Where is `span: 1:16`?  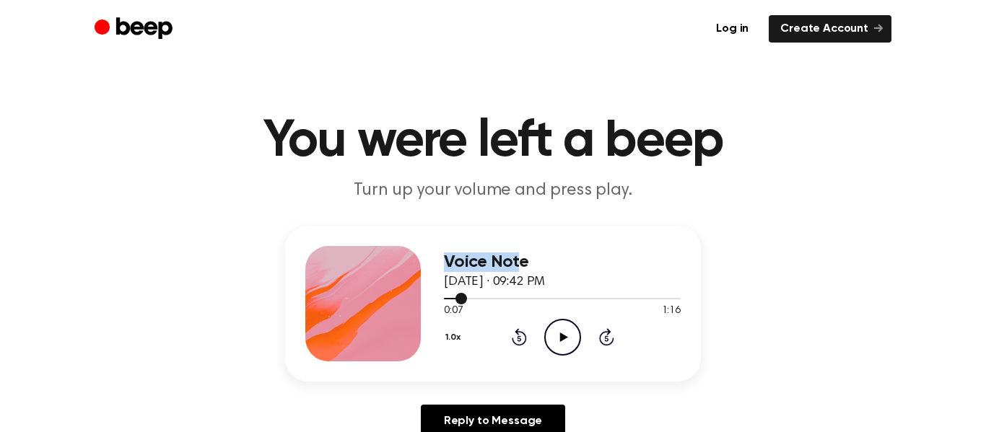 span: 1:16 is located at coordinates (671, 311).